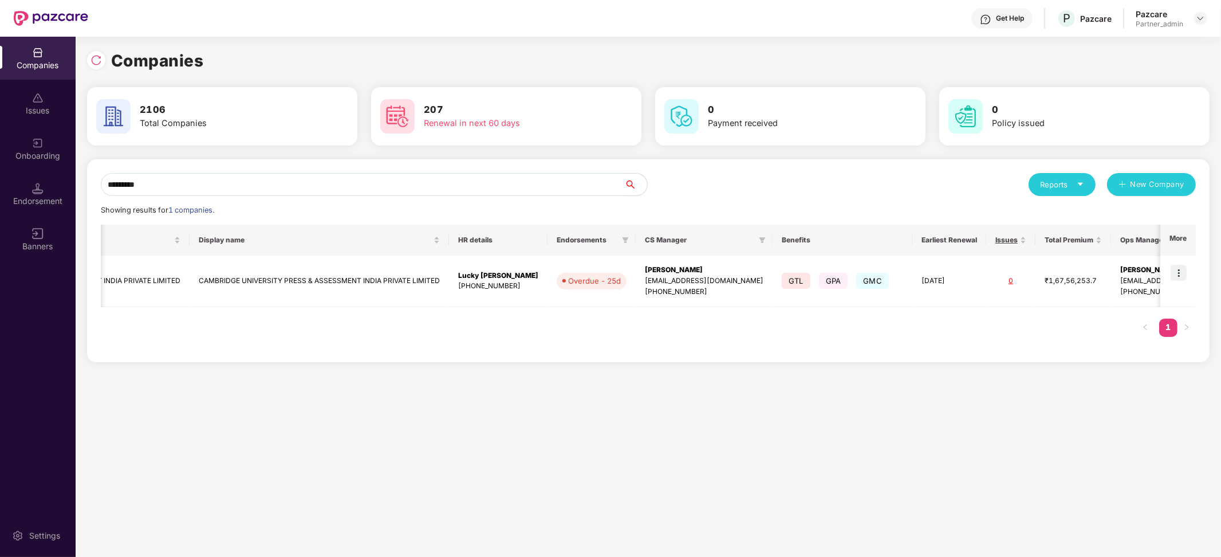  I want to click on img: svg+xml;base64,PHN2ZyBpZD0iSGVscC0zMngzMiIgeG1sbnM9Imh0dHA6Ly93d3cudzMub3JnLzIwMDAvc3ZnIiB3aWR0aD..., so click(986, 19).